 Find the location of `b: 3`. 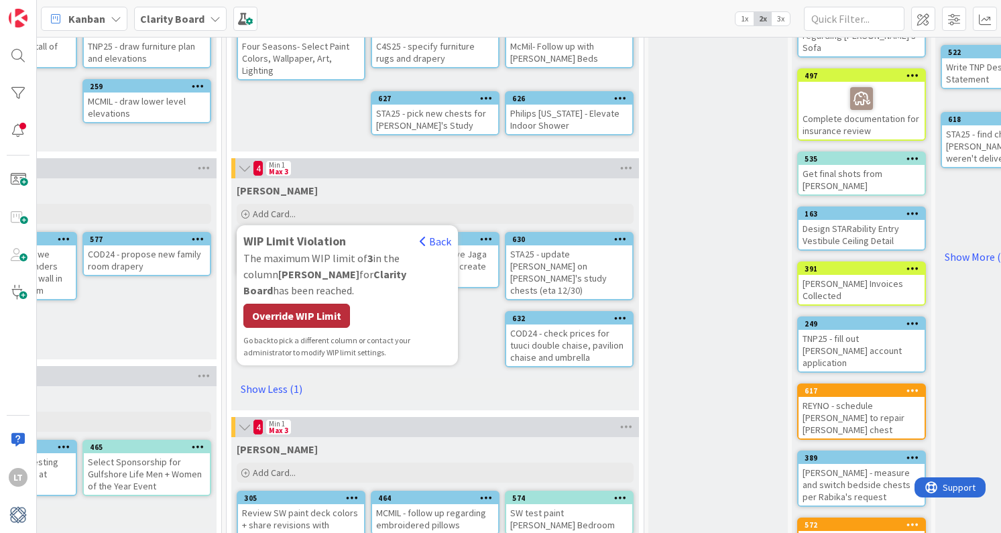

b: 3 is located at coordinates (370, 258).